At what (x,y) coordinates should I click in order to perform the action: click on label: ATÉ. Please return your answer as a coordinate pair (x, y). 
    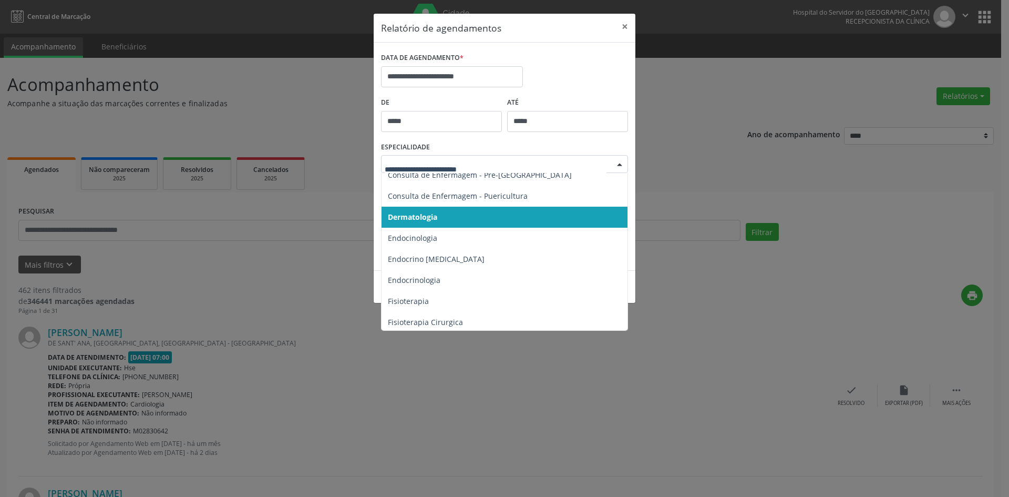
    Looking at the image, I should click on (568, 103).